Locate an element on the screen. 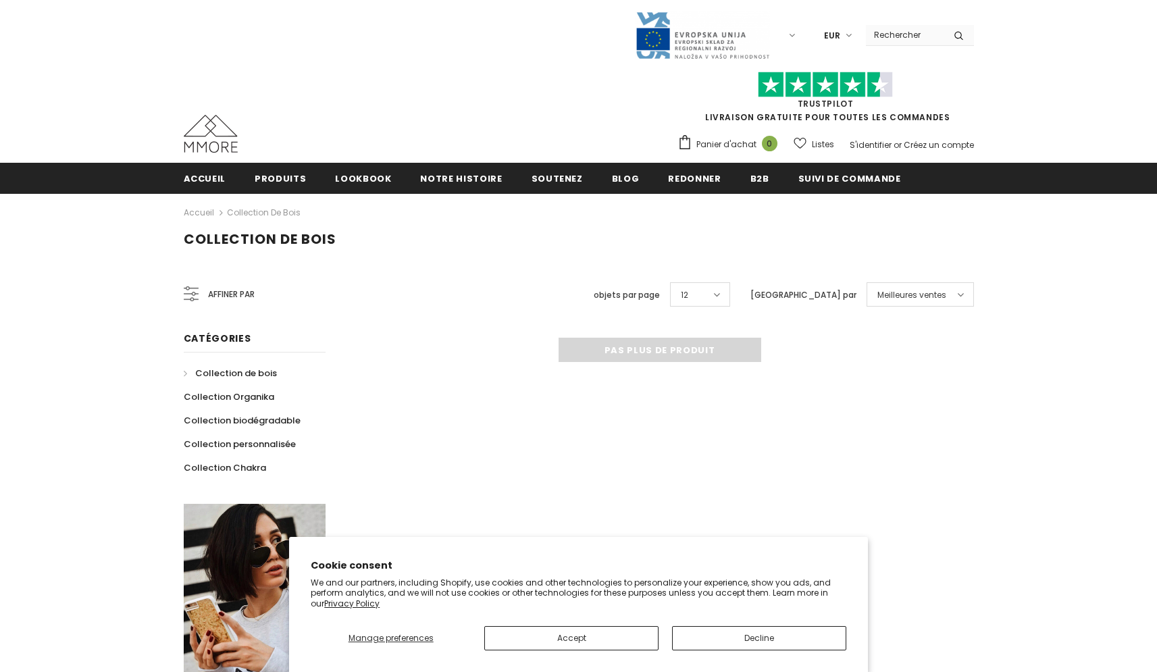  img: Faites confiance aux étoiles pilotes is located at coordinates (826, 84).